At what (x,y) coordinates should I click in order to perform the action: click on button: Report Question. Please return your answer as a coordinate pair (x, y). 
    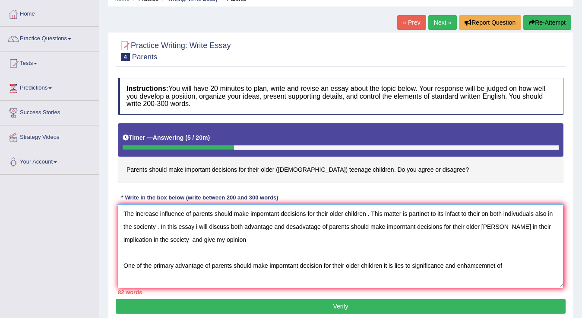
    Looking at the image, I should click on (490, 22).